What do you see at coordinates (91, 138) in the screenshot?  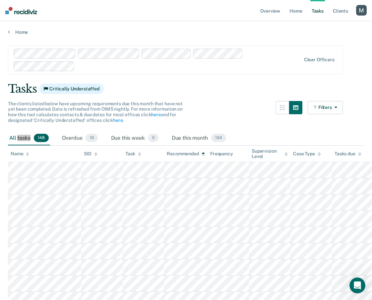 I see `span: 10` at bounding box center [91, 138].